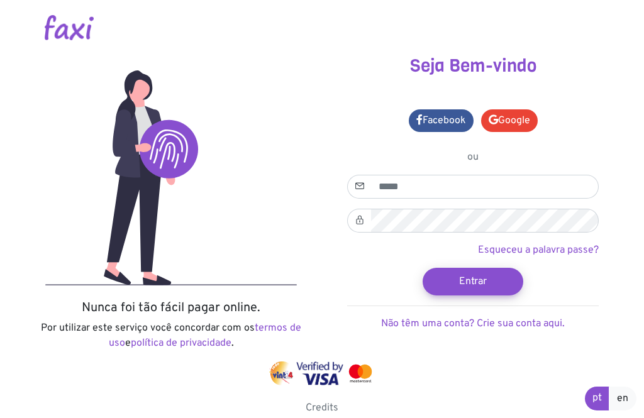 This screenshot has width=644, height=418. Describe the element at coordinates (361, 374) in the screenshot. I see `img: mastercard` at that location.